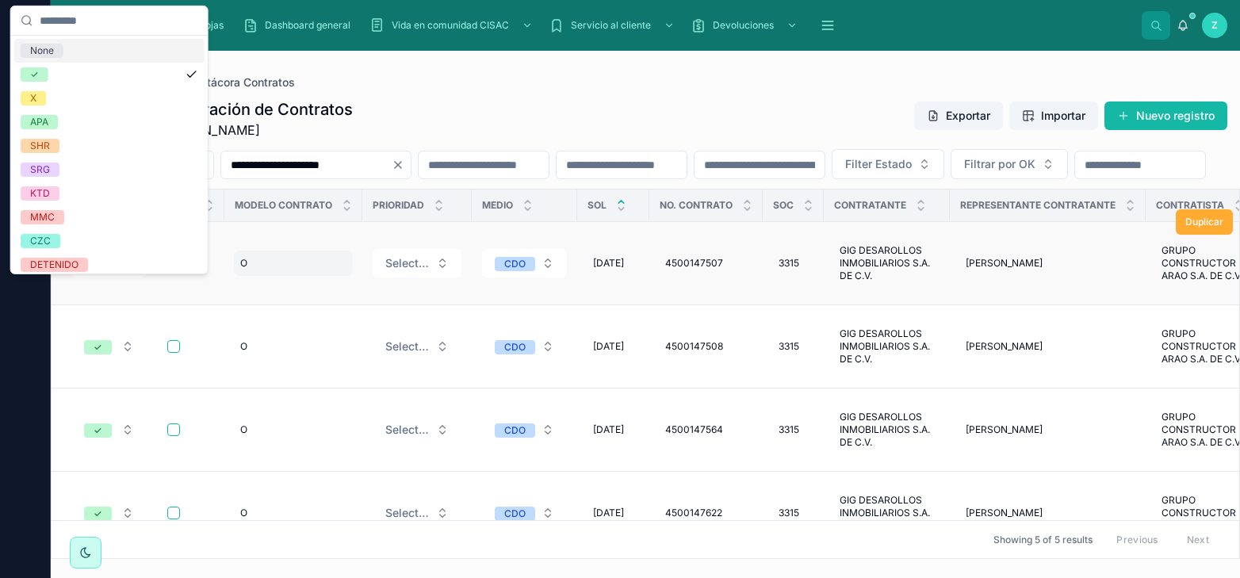 Image resolution: width=1240 pixels, height=578 pixels. Describe the element at coordinates (694, 430) in the screenshot. I see `span: 4500147564` at that location.